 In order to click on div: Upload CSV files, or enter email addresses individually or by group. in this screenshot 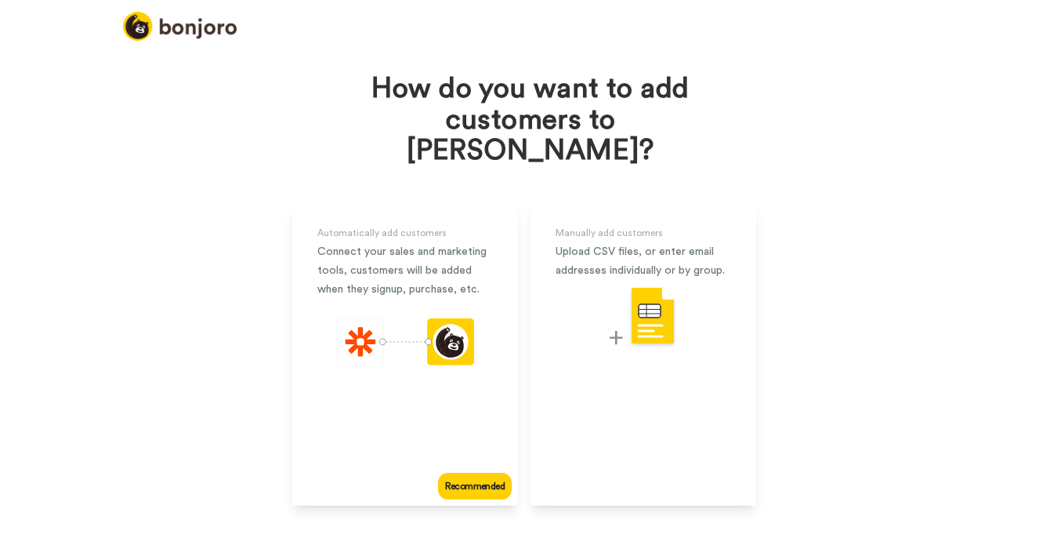, I will do `click(644, 261)`.